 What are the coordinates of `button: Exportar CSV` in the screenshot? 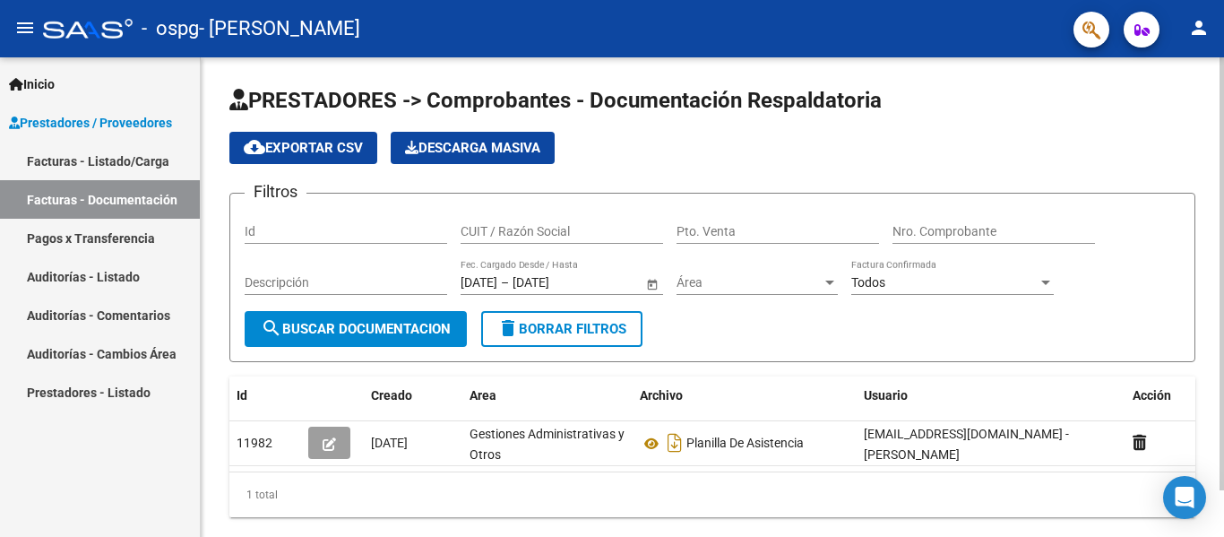 It's located at (303, 148).